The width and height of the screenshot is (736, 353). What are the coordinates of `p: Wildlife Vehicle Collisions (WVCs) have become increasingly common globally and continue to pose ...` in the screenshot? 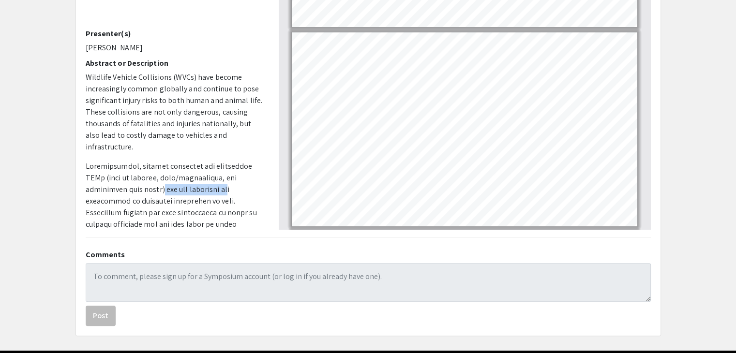 It's located at (175, 112).